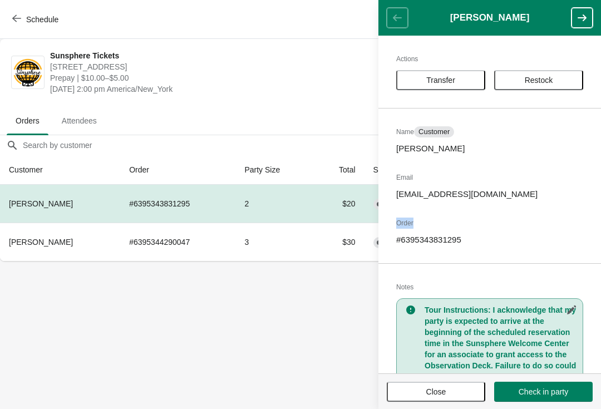  Describe the element at coordinates (274, 204) in the screenshot. I see `td: 2` at that location.